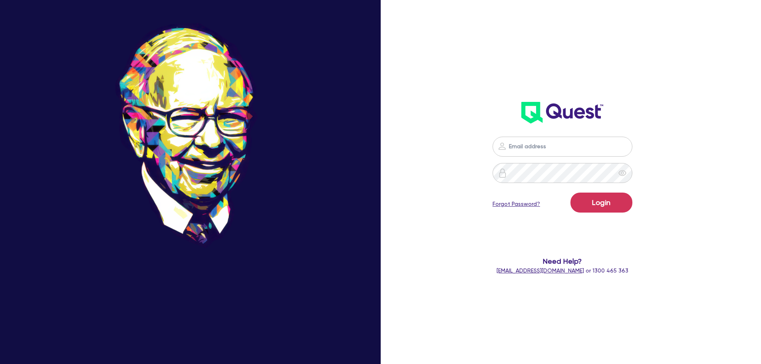  What do you see at coordinates (516, 204) in the screenshot?
I see `a: Forgot Password?` at bounding box center [516, 204].